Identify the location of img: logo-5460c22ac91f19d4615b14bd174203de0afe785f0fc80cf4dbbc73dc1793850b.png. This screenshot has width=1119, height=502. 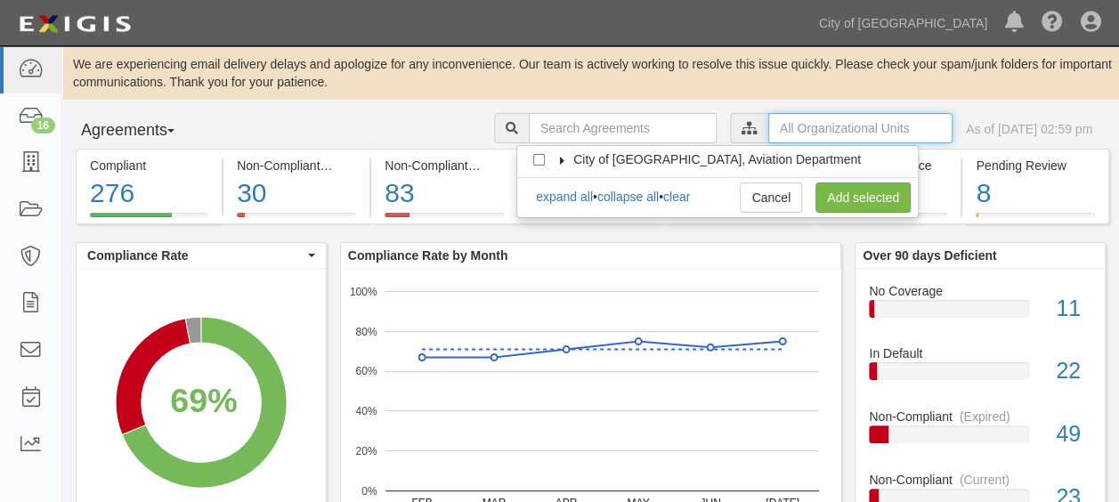
(75, 24).